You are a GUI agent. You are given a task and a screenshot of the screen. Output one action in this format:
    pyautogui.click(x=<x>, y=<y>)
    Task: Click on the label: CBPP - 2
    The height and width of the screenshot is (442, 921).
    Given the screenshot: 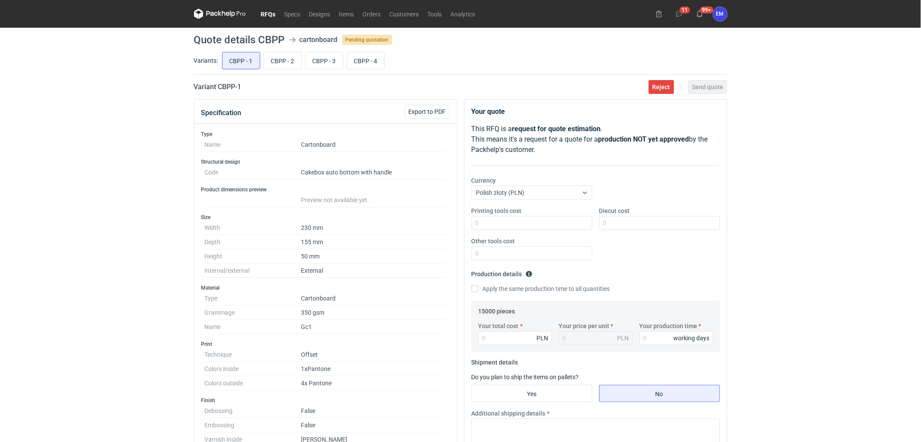 What is the action you would take?
    pyautogui.click(x=283, y=61)
    